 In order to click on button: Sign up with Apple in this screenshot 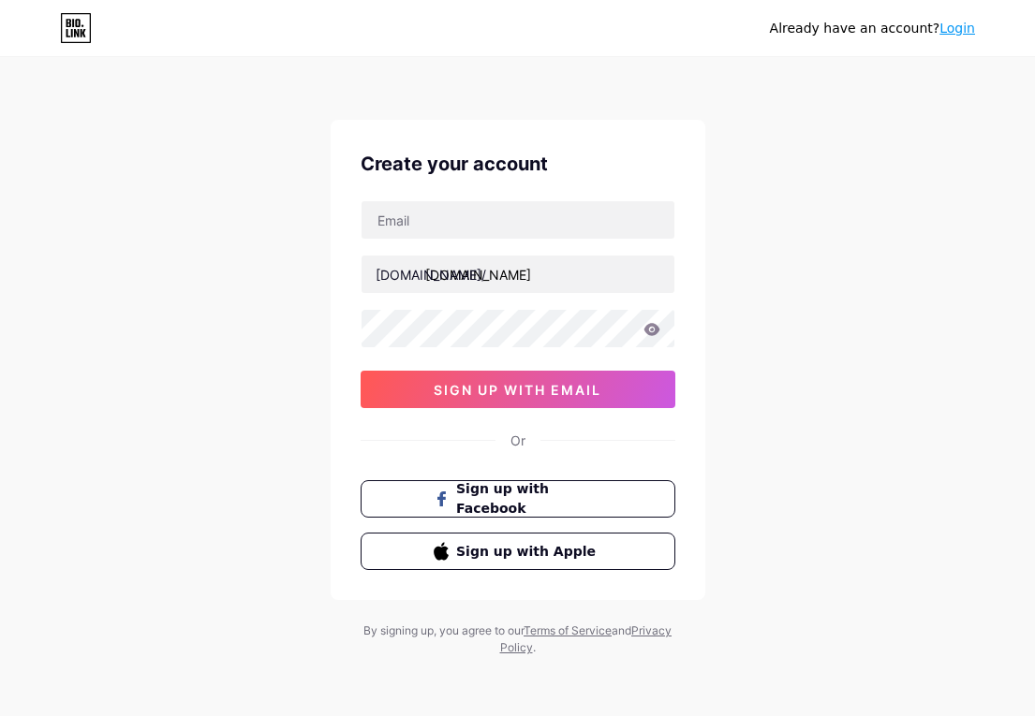, I will do `click(518, 551)`.